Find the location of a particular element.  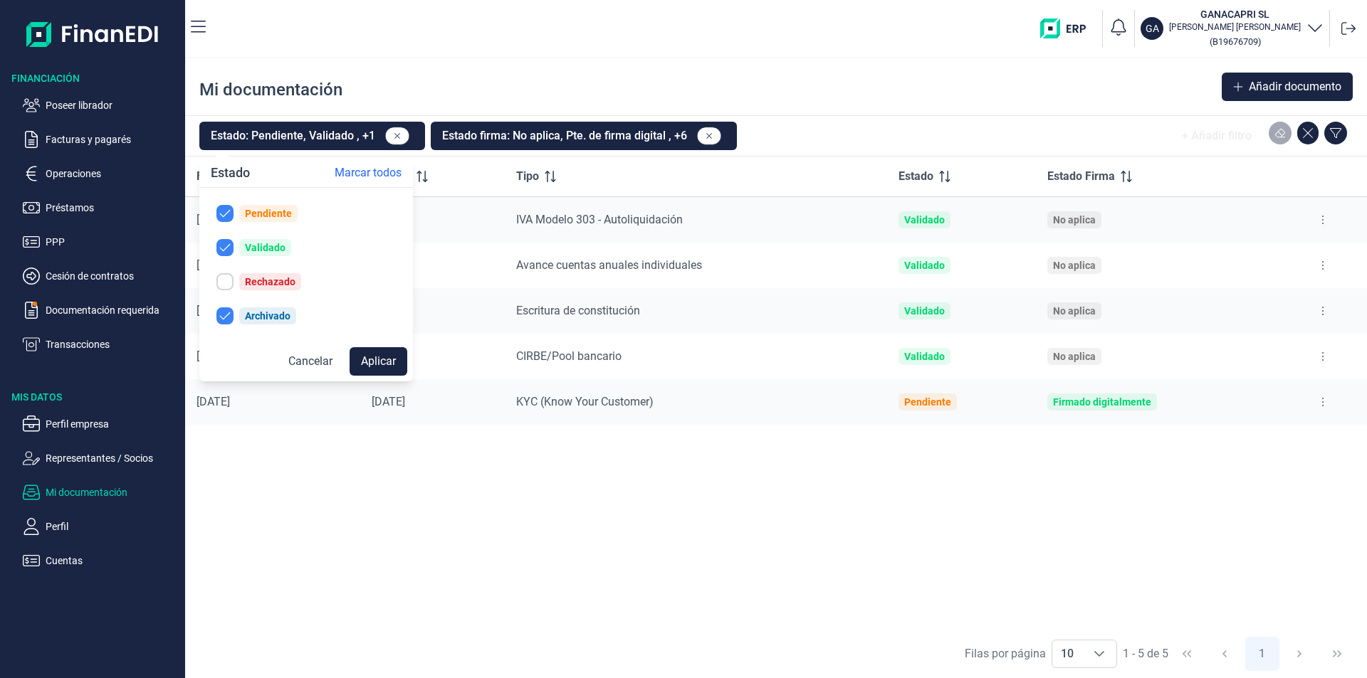

span: Tipo is located at coordinates (527, 177).